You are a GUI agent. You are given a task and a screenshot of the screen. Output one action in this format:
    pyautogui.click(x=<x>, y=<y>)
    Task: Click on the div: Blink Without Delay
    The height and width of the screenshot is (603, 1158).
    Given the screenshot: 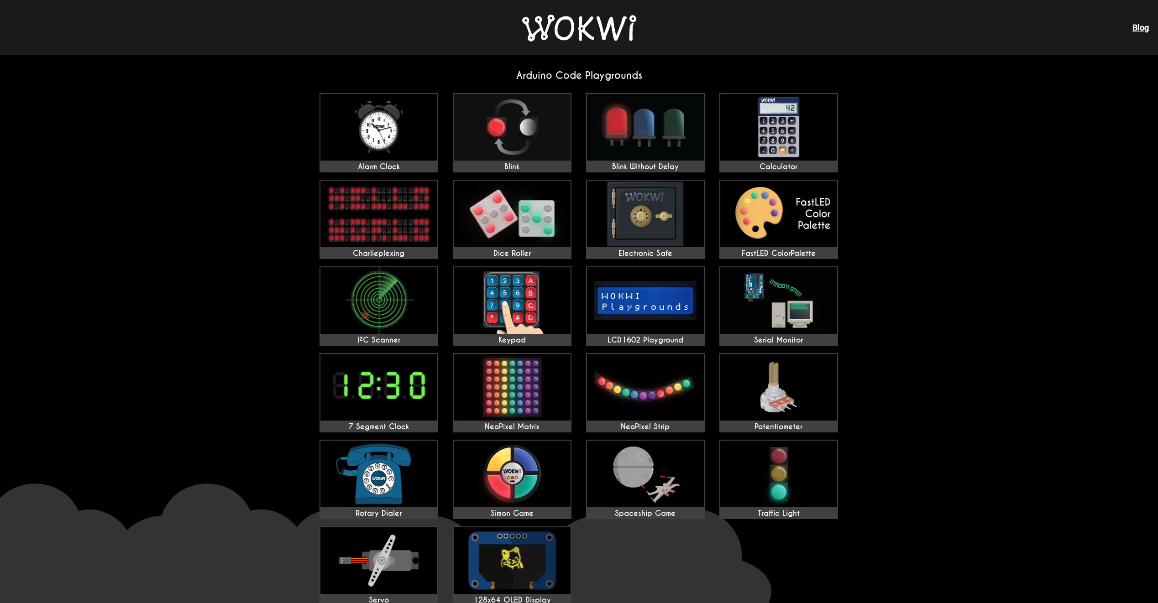 What is the action you would take?
    pyautogui.click(x=645, y=167)
    